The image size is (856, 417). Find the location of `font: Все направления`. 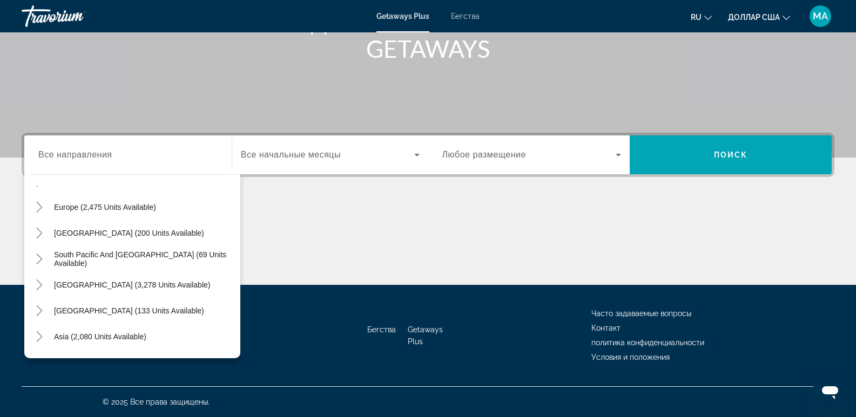

font: Все направления is located at coordinates (75, 154).